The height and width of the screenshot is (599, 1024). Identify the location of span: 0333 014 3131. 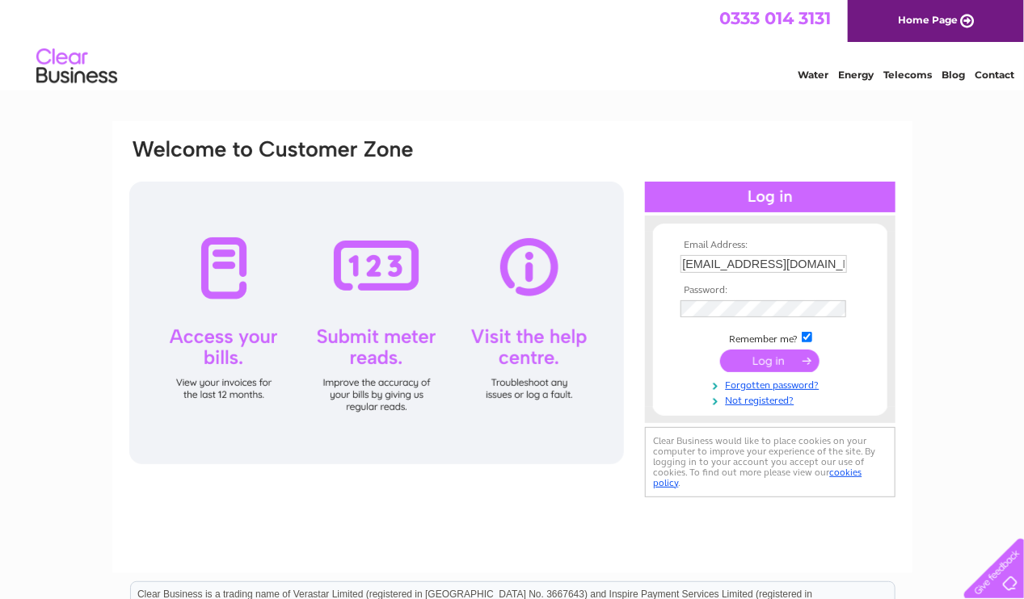
(775, 18).